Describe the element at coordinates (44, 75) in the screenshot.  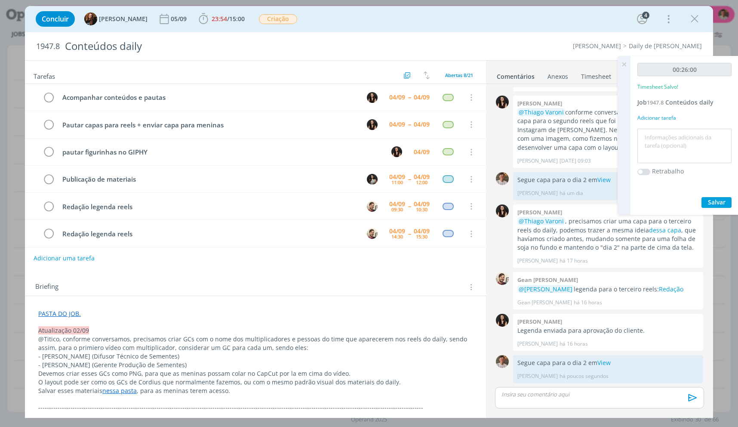
I see `span: Tarefas` at that location.